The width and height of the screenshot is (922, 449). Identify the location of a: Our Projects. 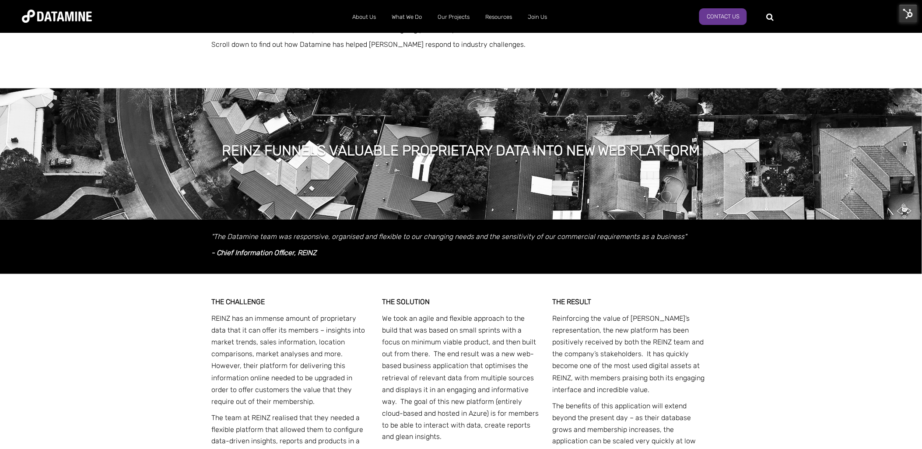
(453, 17).